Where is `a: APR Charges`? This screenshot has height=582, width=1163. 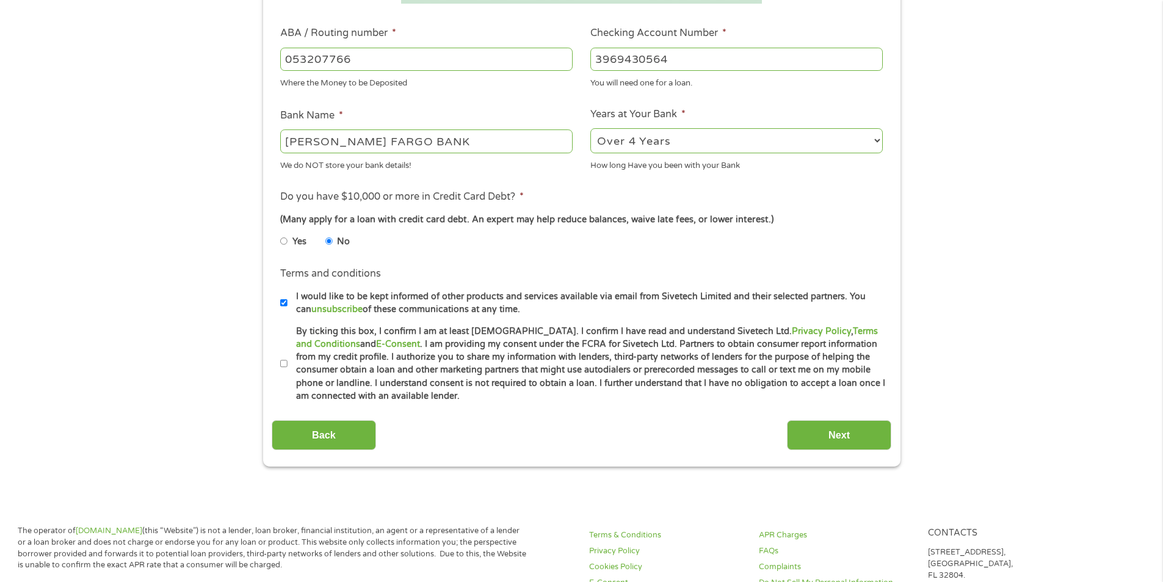 a: APR Charges is located at coordinates (836, 535).